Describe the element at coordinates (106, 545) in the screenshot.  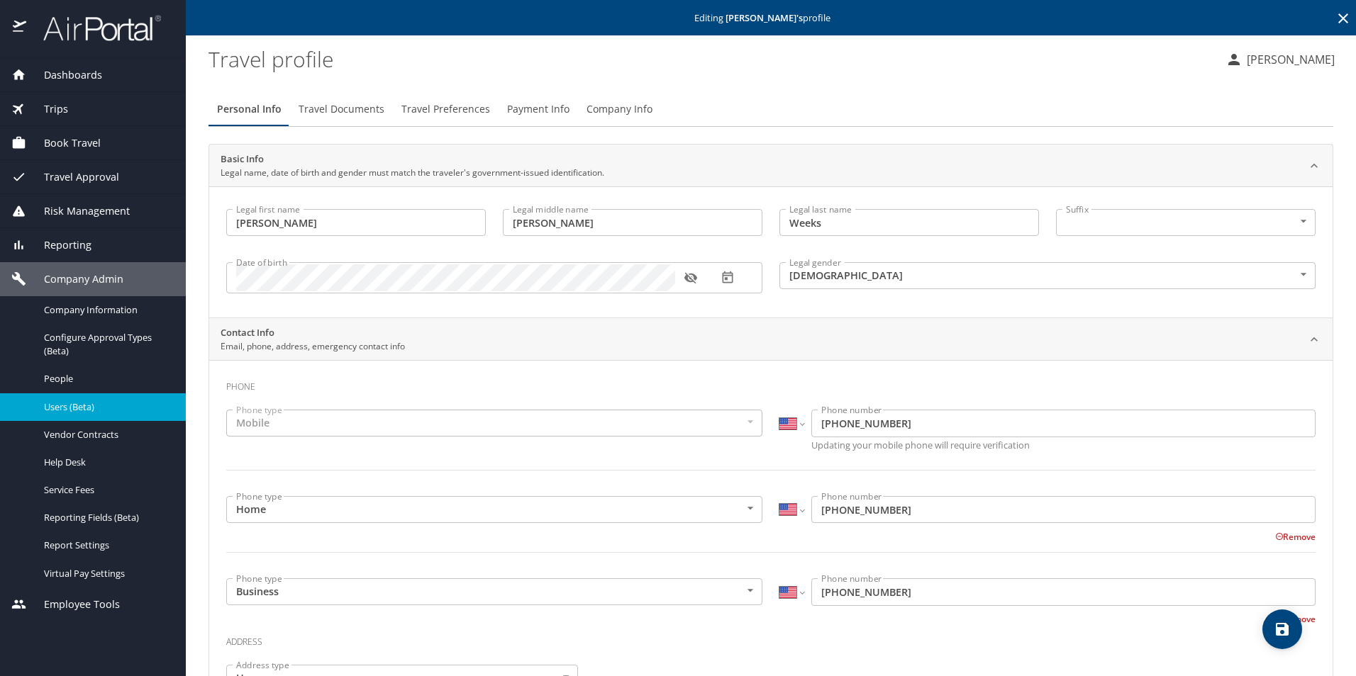
I see `span: Report Settings` at that location.